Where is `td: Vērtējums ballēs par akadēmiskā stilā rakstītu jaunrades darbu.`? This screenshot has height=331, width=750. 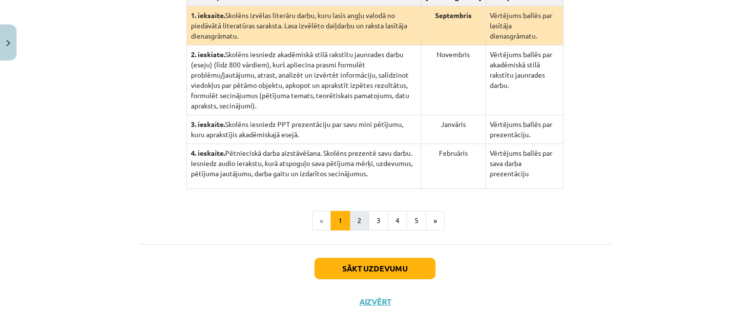
td: Vērtējums ballēs par akadēmiskā stilā rakstītu jaunrades darbu. is located at coordinates (524, 80).